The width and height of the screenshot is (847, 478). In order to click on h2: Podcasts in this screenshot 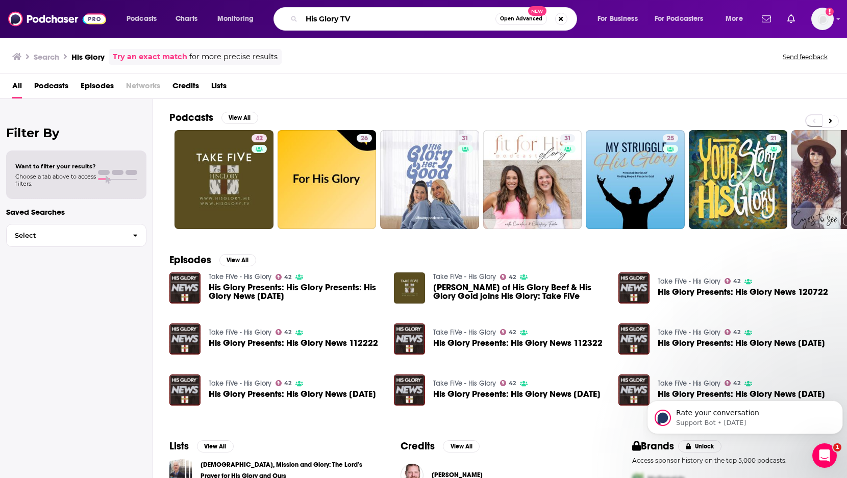, I will do `click(191, 117)`.